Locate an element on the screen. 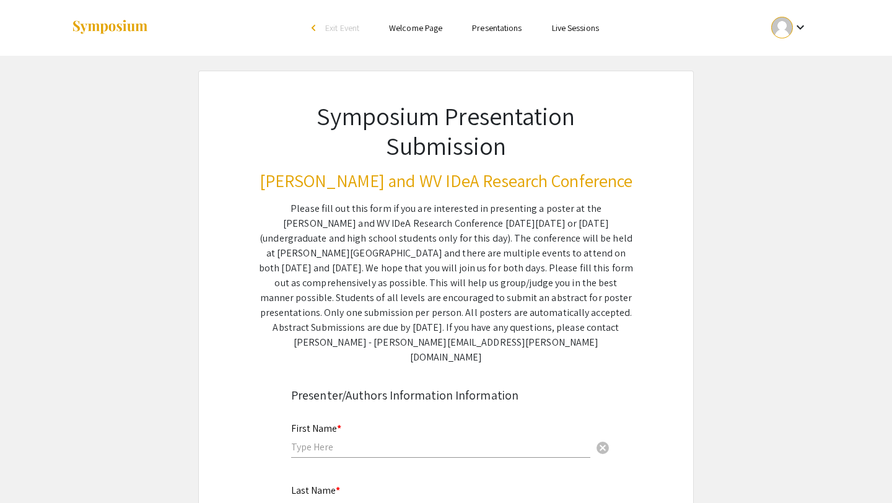 This screenshot has width=892, height=503. a: Live Sessions is located at coordinates (575, 28).